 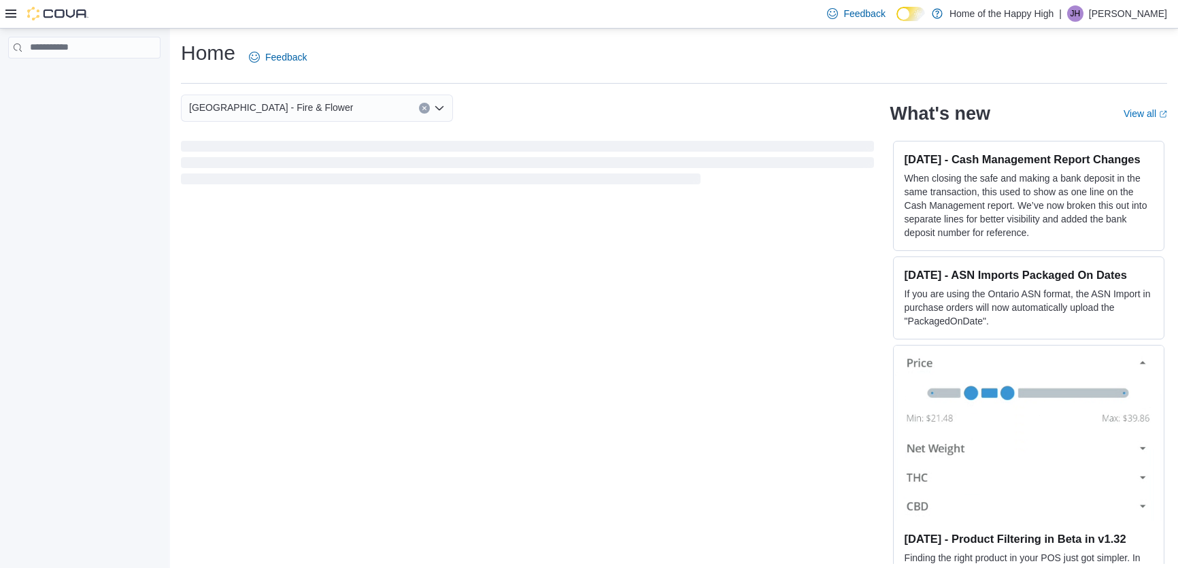 What do you see at coordinates (424, 108) in the screenshot?
I see `button: Clear input` at bounding box center [424, 108].